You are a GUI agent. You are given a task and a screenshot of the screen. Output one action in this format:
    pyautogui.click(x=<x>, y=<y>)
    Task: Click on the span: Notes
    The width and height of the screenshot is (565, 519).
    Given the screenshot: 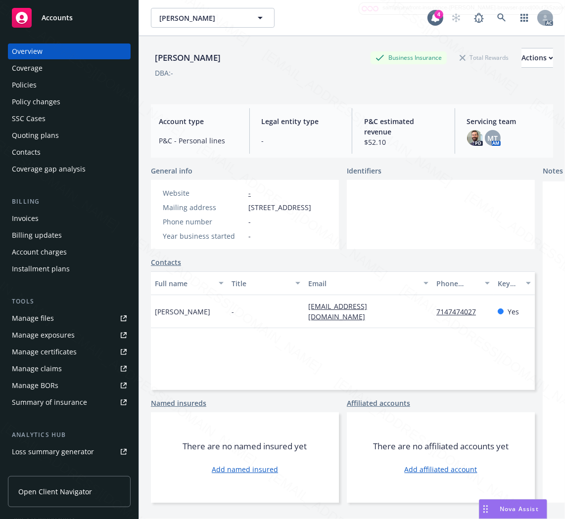 What is the action you would take?
    pyautogui.click(x=552, y=172)
    